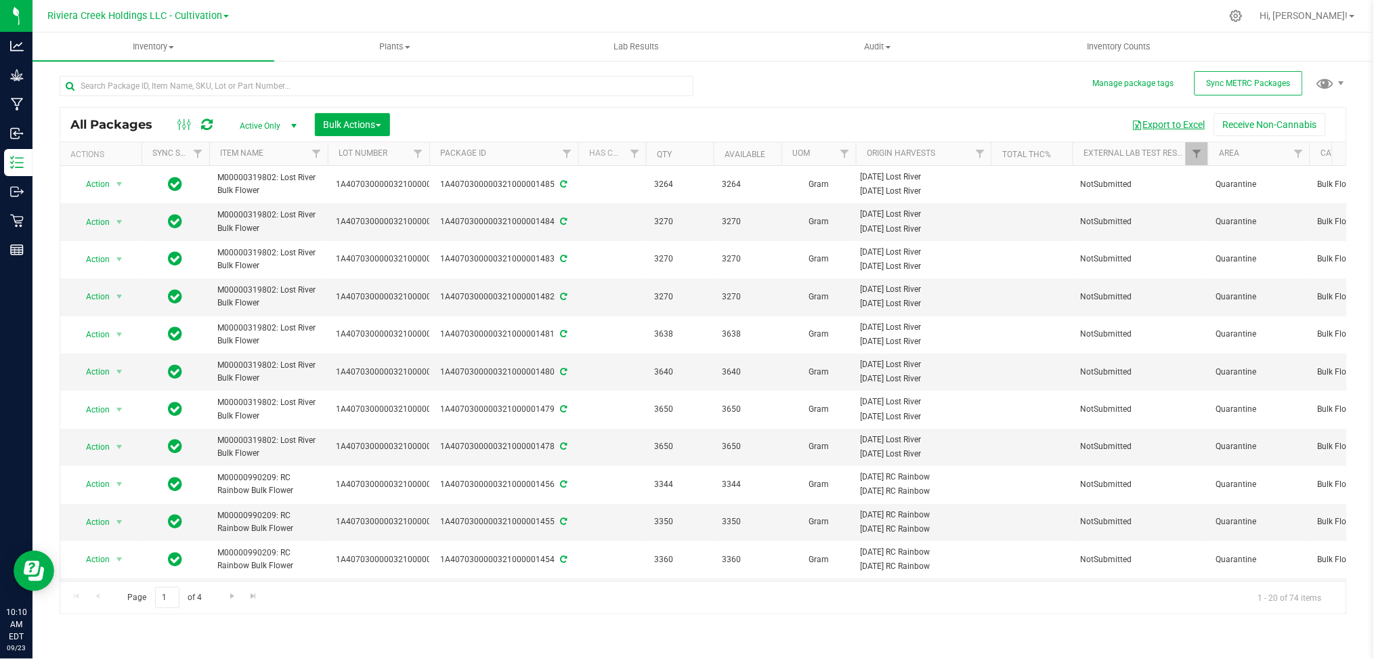 This screenshot has height=659, width=1374. What do you see at coordinates (352, 125) in the screenshot?
I see `span: Bulk Actions` at bounding box center [352, 125].